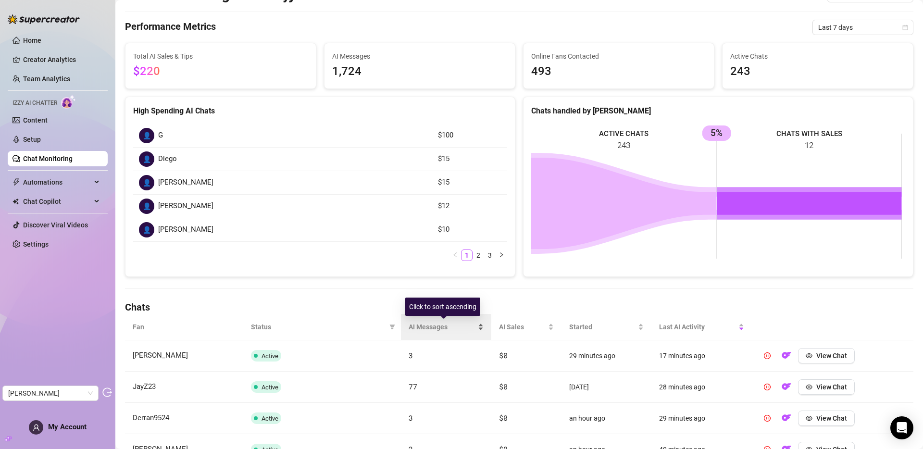 The image size is (923, 449). What do you see at coordinates (817, 56) in the screenshot?
I see `span: Active Chats` at bounding box center [817, 56].